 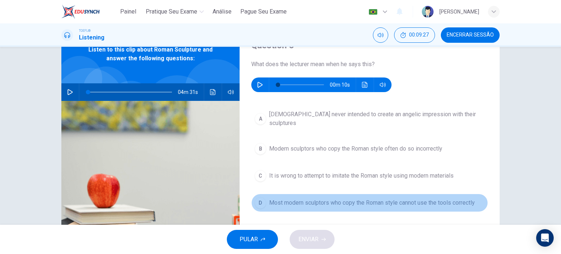 What do you see at coordinates (128, 12) in the screenshot?
I see `span: Painel` at bounding box center [128, 12].